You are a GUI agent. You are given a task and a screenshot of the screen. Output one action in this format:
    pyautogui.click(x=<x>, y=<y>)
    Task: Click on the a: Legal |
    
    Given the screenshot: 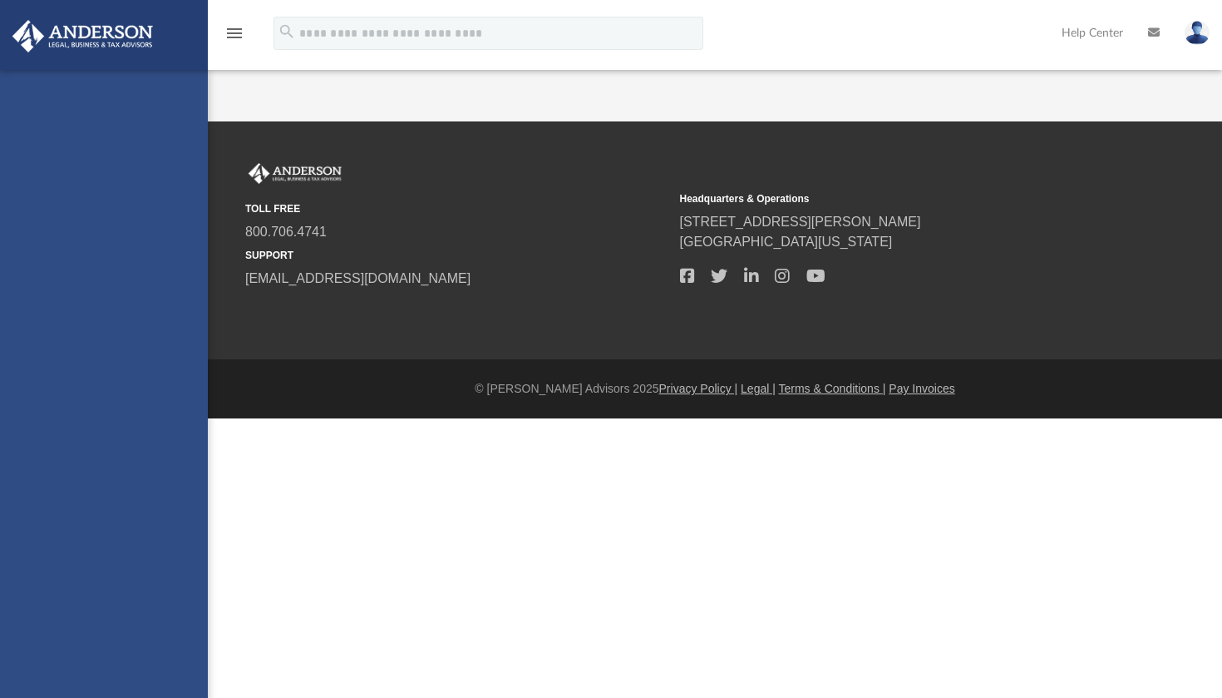 What is the action you would take?
    pyautogui.click(x=758, y=388)
    